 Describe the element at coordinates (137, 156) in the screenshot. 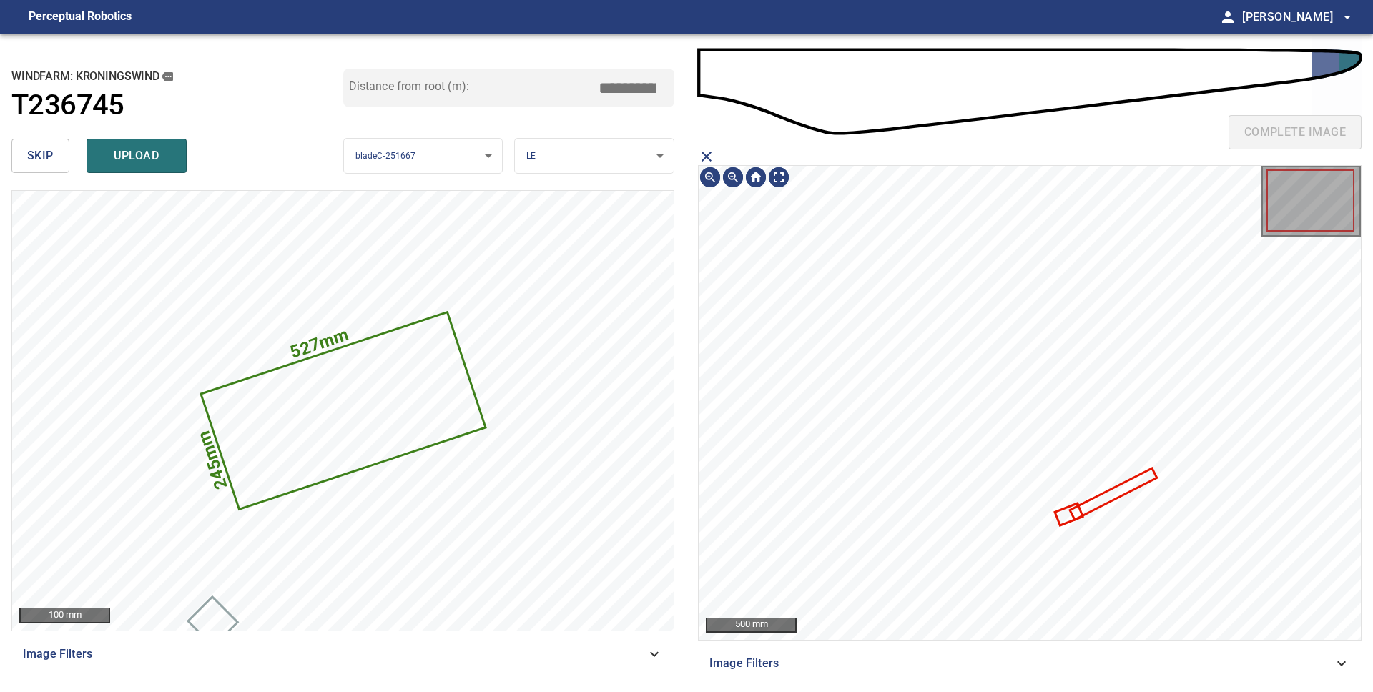

I see `span: upload` at that location.